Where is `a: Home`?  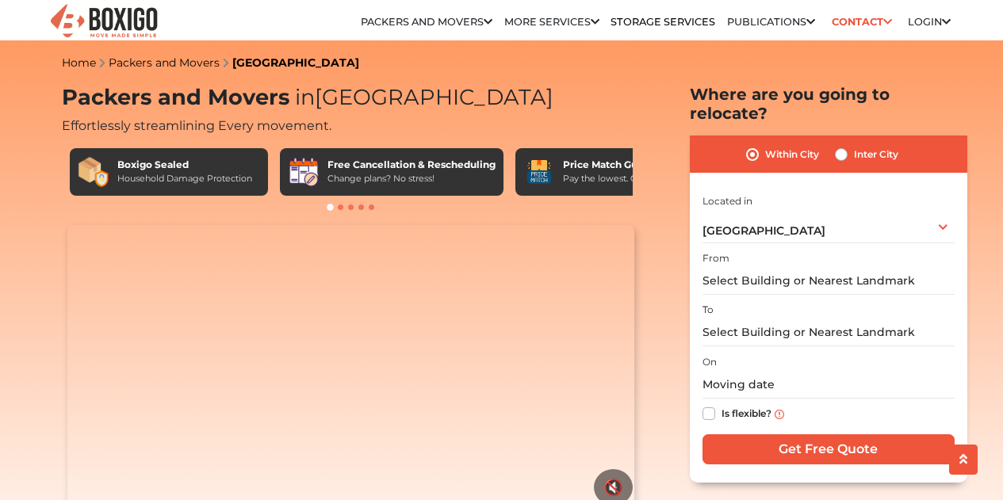
a: Home is located at coordinates (78, 63).